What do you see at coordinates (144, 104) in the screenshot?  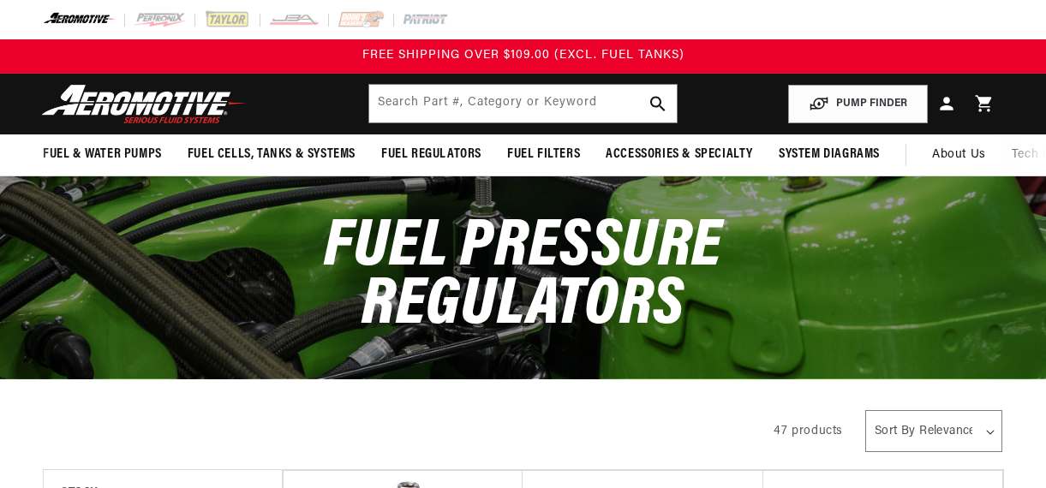 I see `img: Aeromotive` at bounding box center [144, 104].